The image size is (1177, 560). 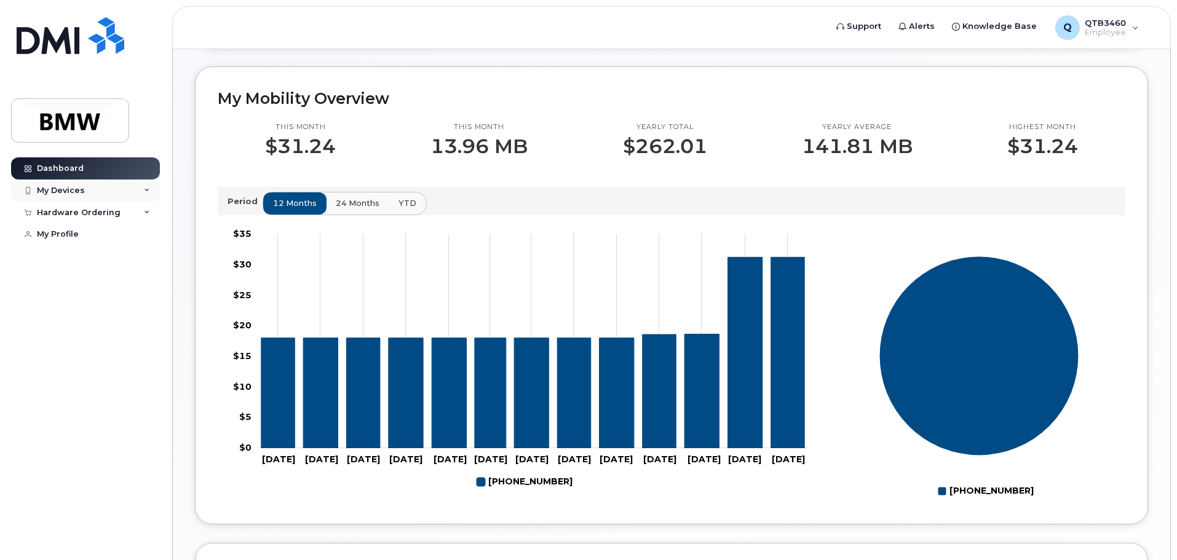 I want to click on span: 24 months, so click(x=357, y=203).